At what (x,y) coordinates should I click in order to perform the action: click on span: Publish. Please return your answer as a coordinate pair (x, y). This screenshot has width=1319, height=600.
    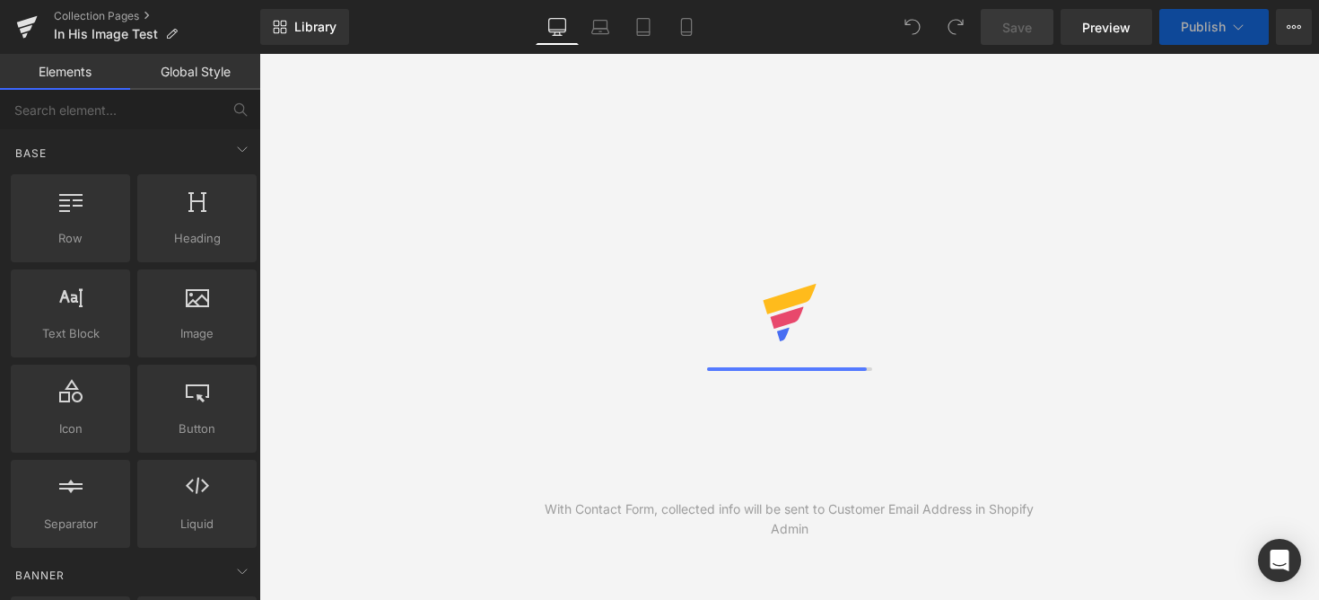
    Looking at the image, I should click on (1203, 27).